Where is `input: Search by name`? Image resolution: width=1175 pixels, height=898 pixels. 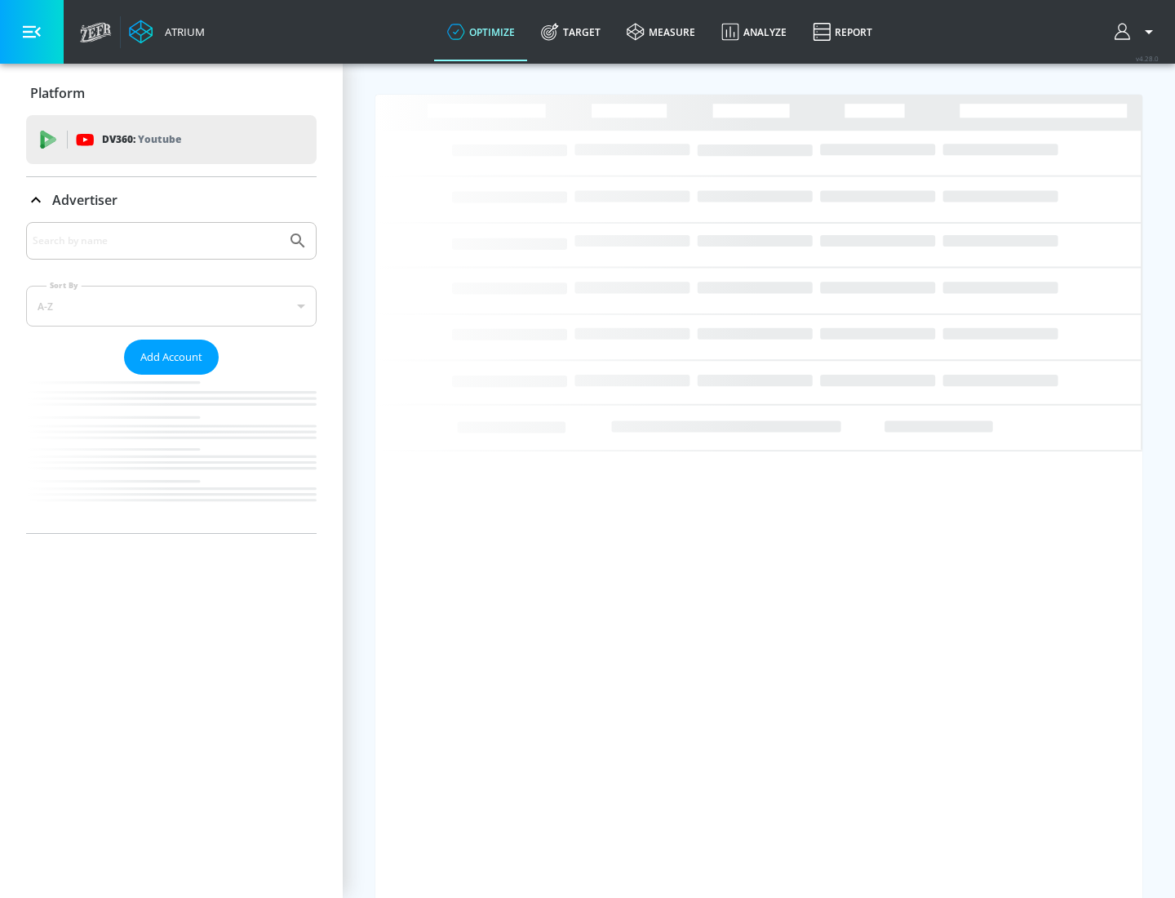
input: Search by name is located at coordinates (156, 241).